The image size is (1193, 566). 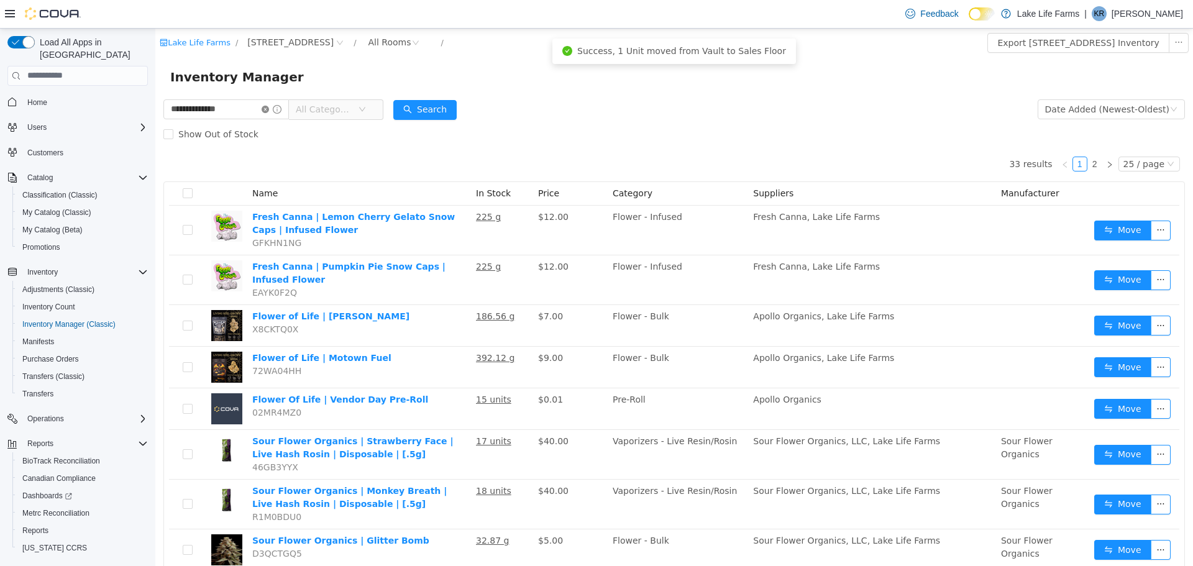 What do you see at coordinates (924, 135) in the screenshot?
I see `li: 1` at bounding box center [924, 135].